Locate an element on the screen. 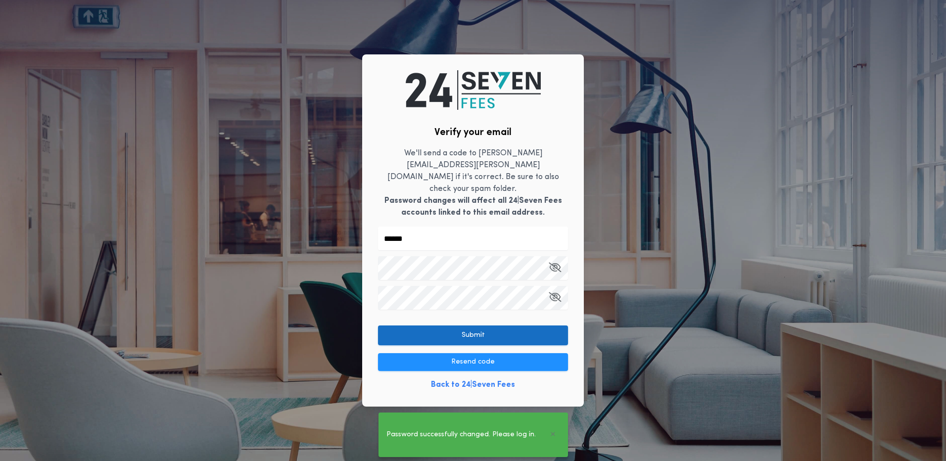 The width and height of the screenshot is (946, 461). img: logo is located at coordinates (473, 90).